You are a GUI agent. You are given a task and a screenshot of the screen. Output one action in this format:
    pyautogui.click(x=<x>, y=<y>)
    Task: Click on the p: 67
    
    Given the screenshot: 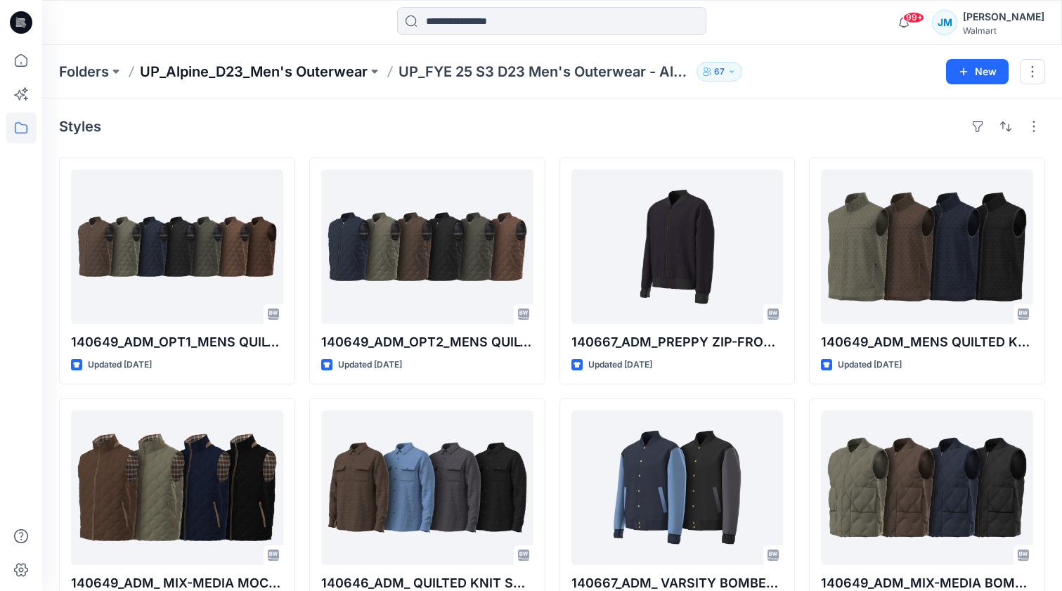 What is the action you would take?
    pyautogui.click(x=719, y=72)
    